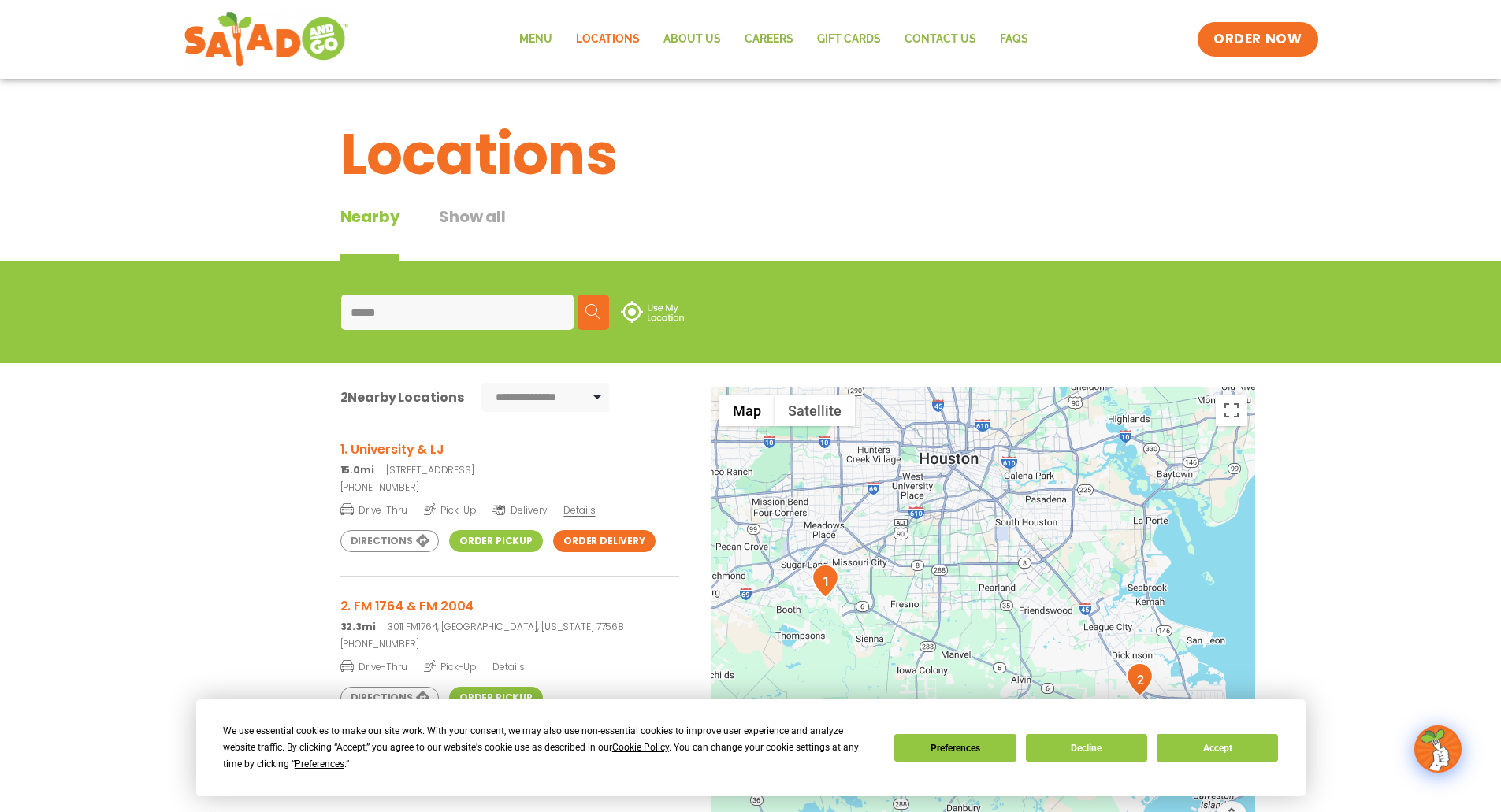 This screenshot has height=812, width=1501. I want to click on div: Nearby Locations, so click(402, 397).